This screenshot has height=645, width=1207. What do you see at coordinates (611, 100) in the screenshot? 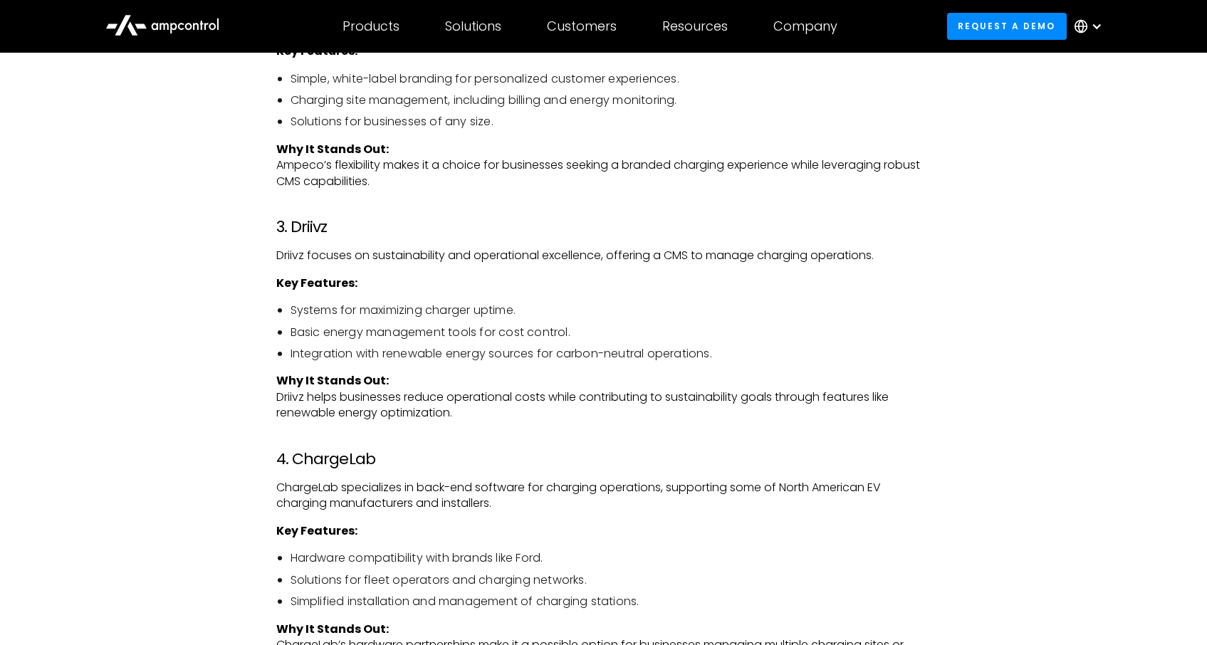
I see `li: Charging site management, including billing and energy monitoring.` at bounding box center [611, 100].